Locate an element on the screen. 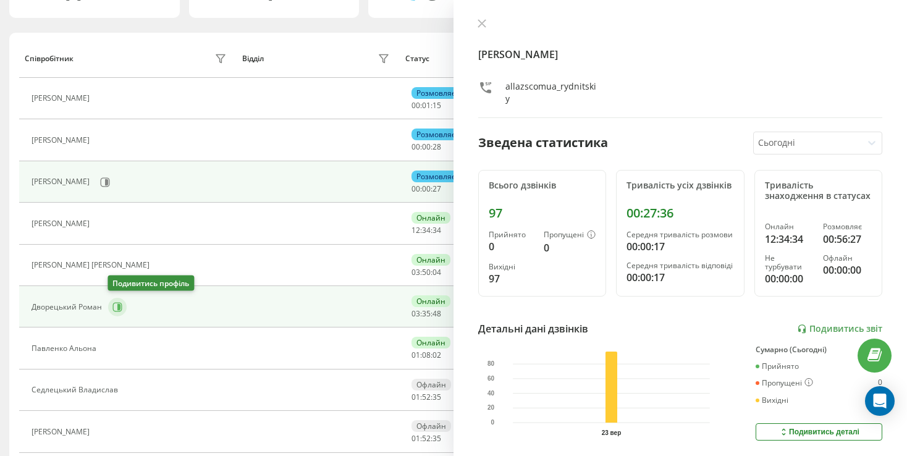  div: Середня тривалість розмови is located at coordinates (680, 235).